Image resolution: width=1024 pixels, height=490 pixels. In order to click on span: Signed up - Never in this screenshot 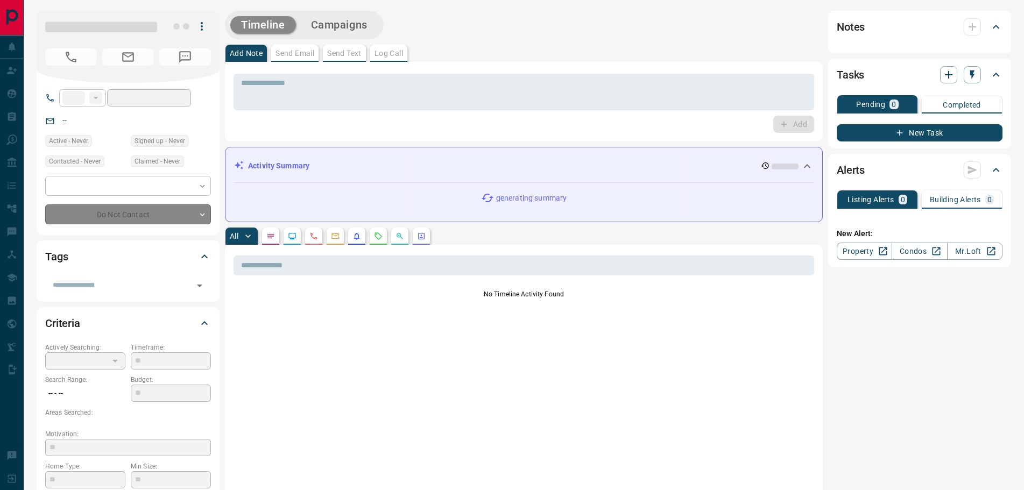, I will do `click(160, 141)`.